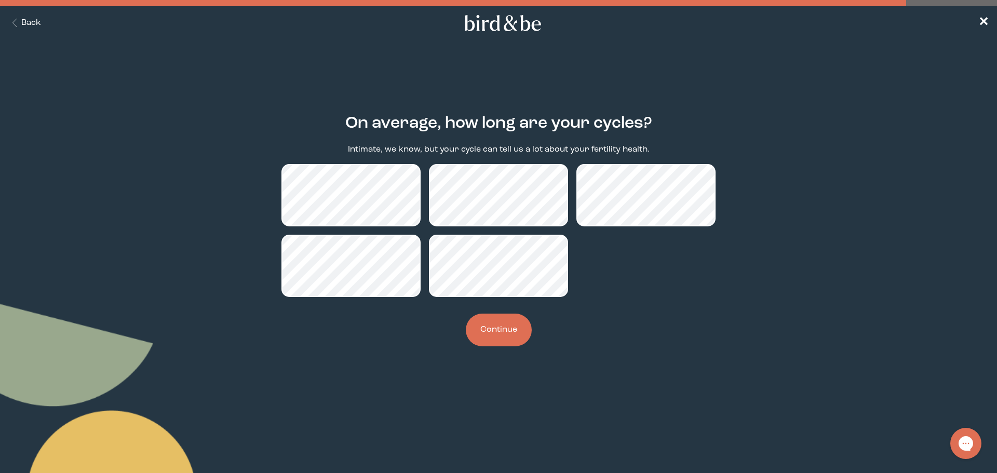 This screenshot has width=997, height=473. Describe the element at coordinates (24, 23) in the screenshot. I see `button: Back Button` at that location.